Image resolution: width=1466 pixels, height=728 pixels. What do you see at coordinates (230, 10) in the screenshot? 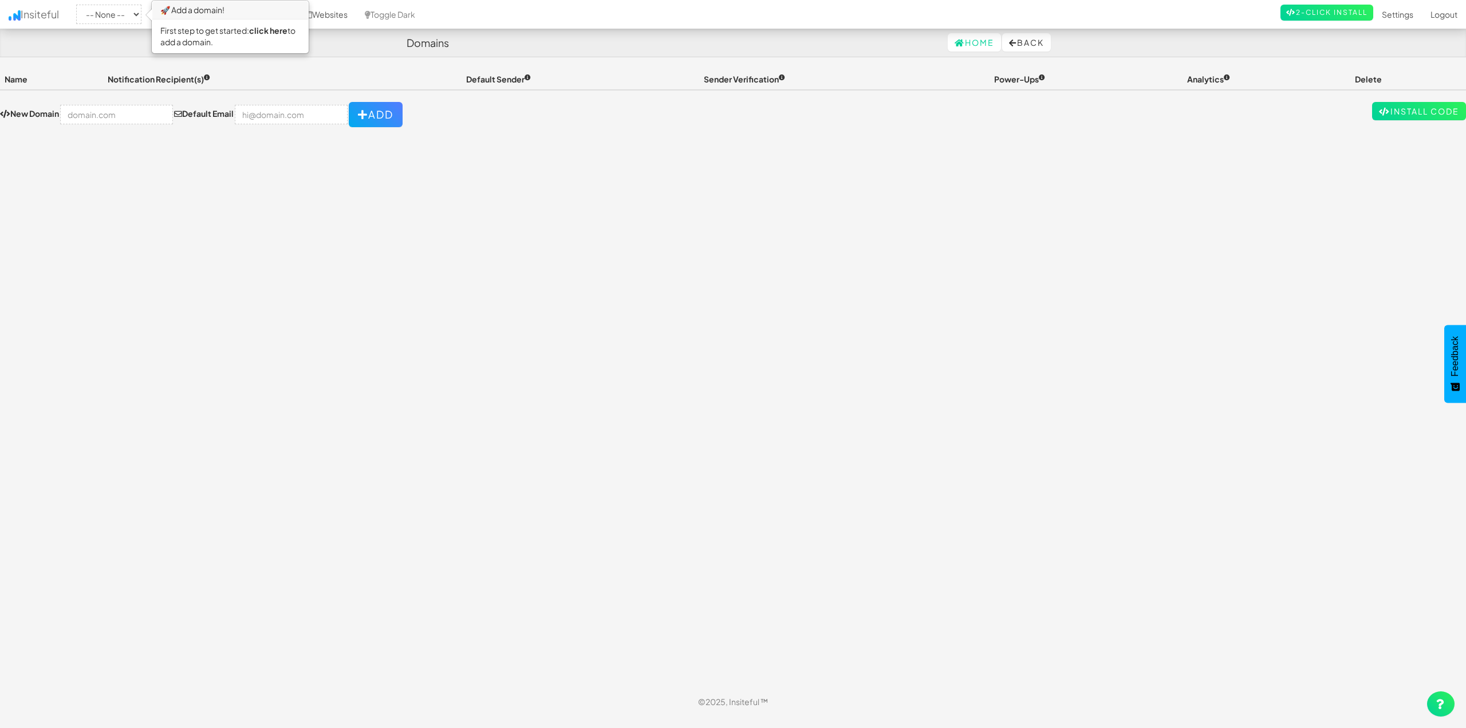
I see `h3: 🚀 Add a domain!` at bounding box center [230, 10].